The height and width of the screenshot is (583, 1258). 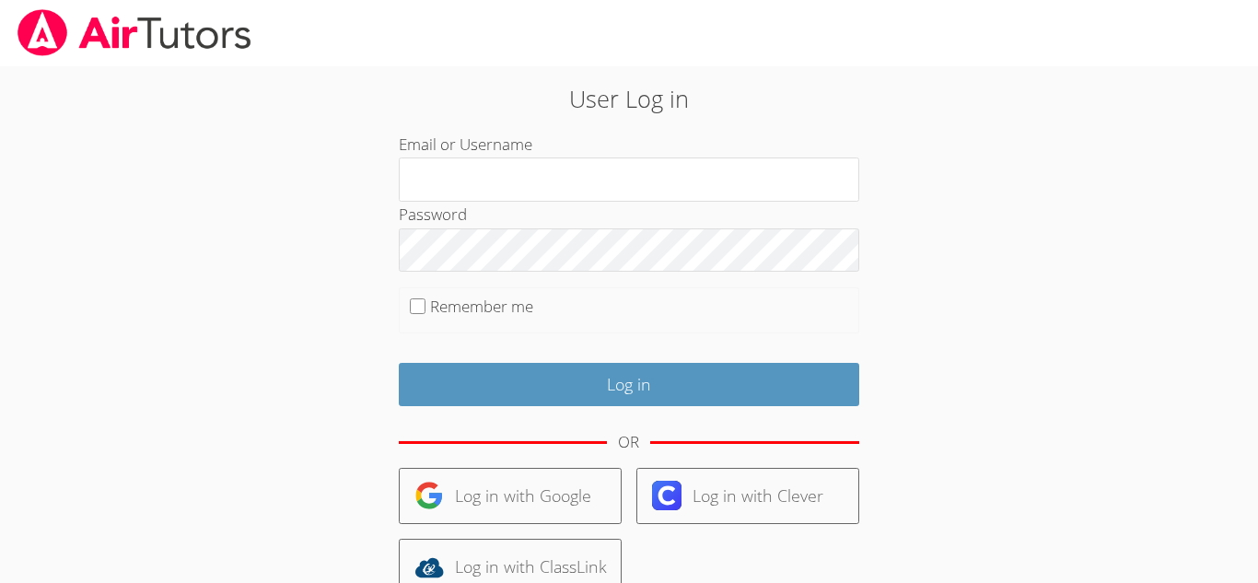 I want to click on img: airtutors_banner-c4298cdbf04f3fff15de1276eac7730deb9818008684d7c2e4769d2f7ddbe033.png, so click(x=134, y=32).